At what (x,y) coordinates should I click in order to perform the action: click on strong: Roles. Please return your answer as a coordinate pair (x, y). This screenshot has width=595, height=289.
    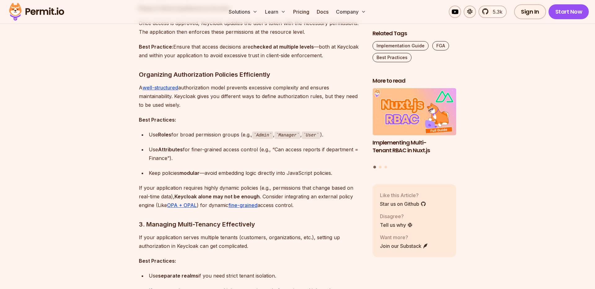
    Looking at the image, I should click on (165, 135).